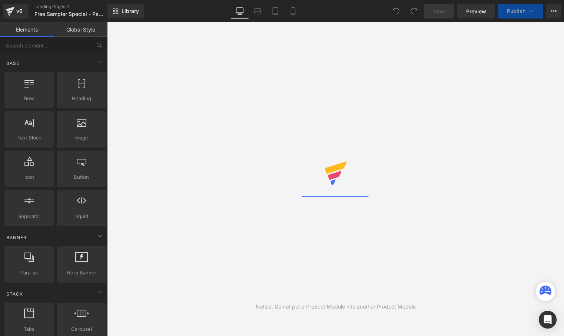 The image size is (564, 336). Describe the element at coordinates (81, 273) in the screenshot. I see `span: Hero Banner` at that location.